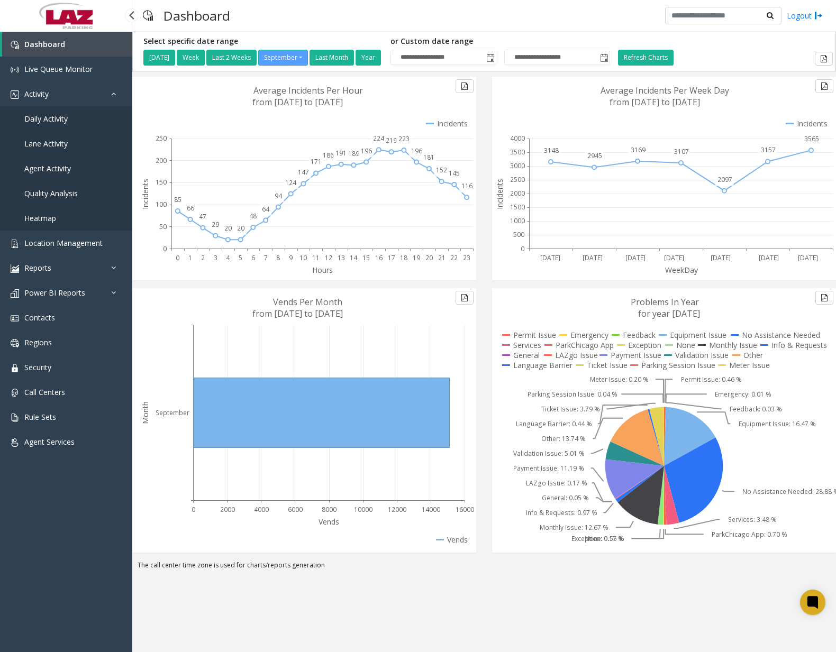 The height and width of the screenshot is (652, 836). What do you see at coordinates (416, 258) in the screenshot?
I see `text: 19` at bounding box center [416, 258].